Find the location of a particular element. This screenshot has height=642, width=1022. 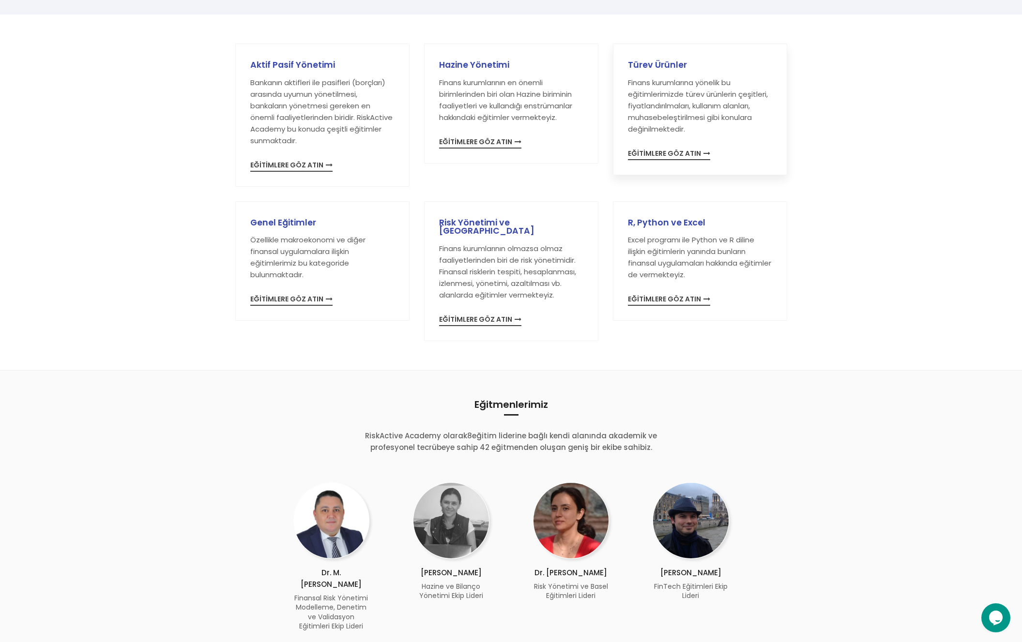

h2: Eğitmenlerimiz is located at coordinates (511, 408).